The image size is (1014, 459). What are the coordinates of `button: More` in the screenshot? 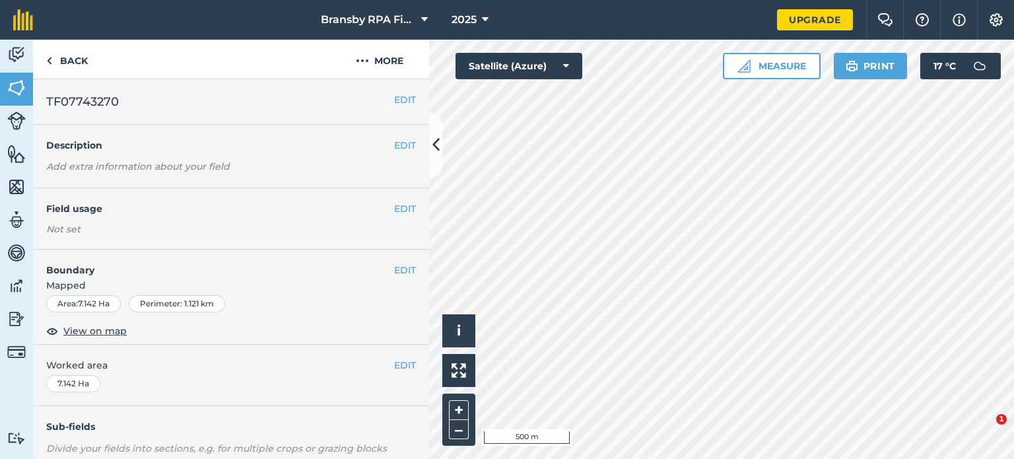 It's located at (380, 59).